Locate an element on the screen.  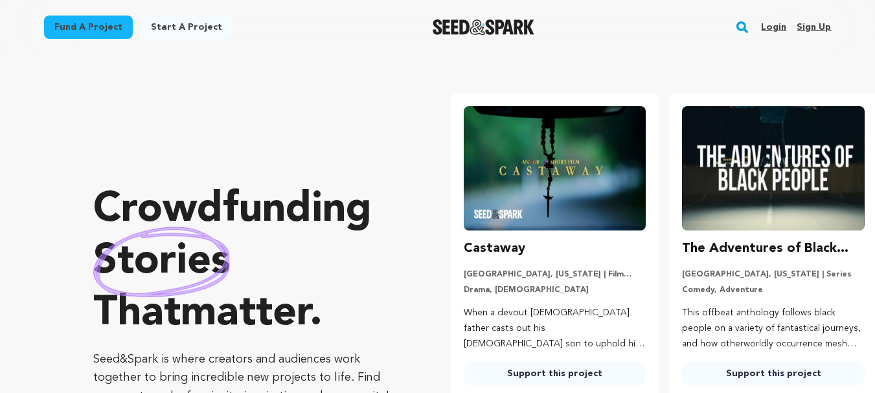
a: Login is located at coordinates (773, 27).